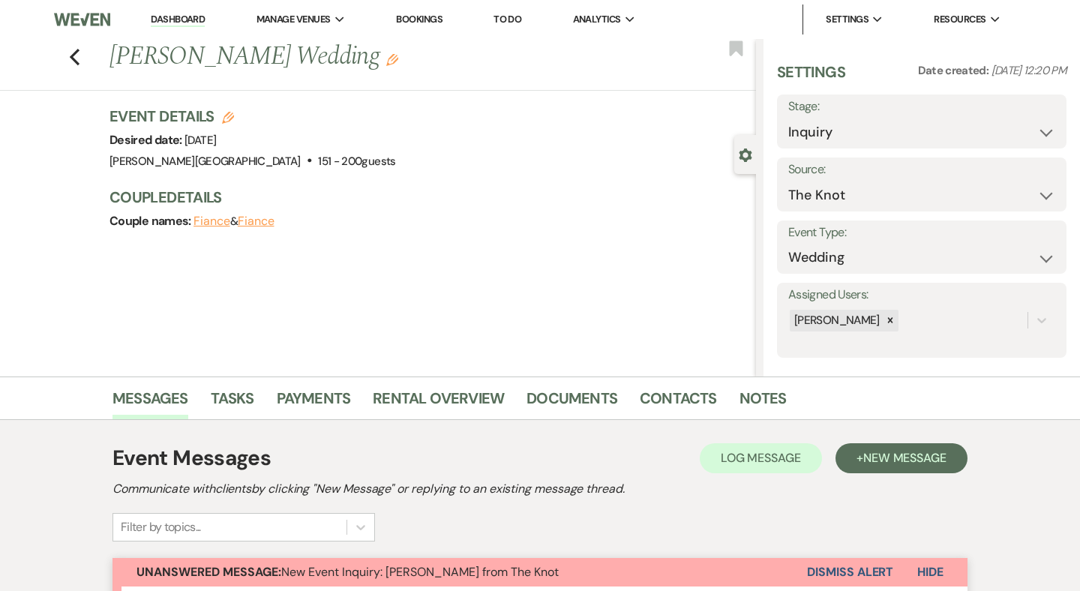 The height and width of the screenshot is (591, 1080). What do you see at coordinates (761, 458) in the screenshot?
I see `span: Log Message` at bounding box center [761, 458].